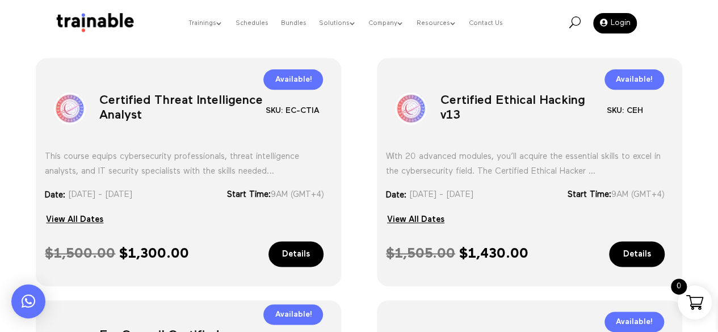 The width and height of the screenshot is (718, 332). Describe the element at coordinates (293, 23) in the screenshot. I see `a: Bundles` at that location.